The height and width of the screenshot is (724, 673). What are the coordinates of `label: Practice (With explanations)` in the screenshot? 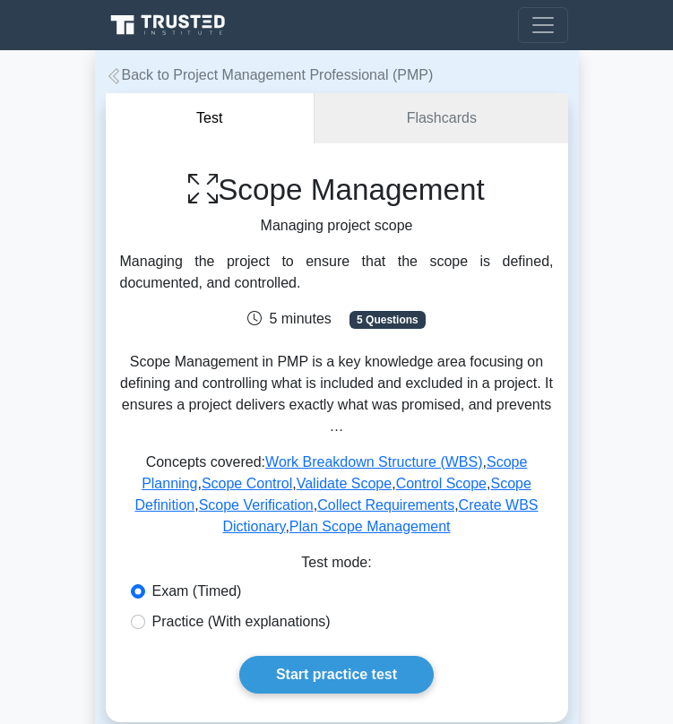 It's located at (241, 622).